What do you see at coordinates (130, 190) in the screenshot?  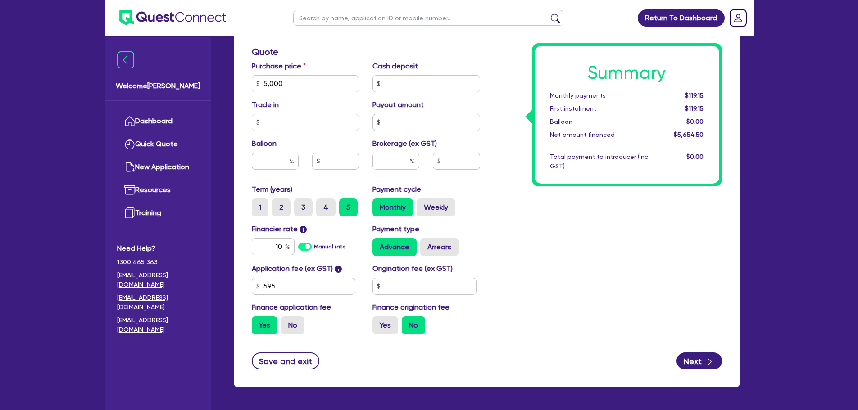 I see `img: resources` at bounding box center [130, 190].